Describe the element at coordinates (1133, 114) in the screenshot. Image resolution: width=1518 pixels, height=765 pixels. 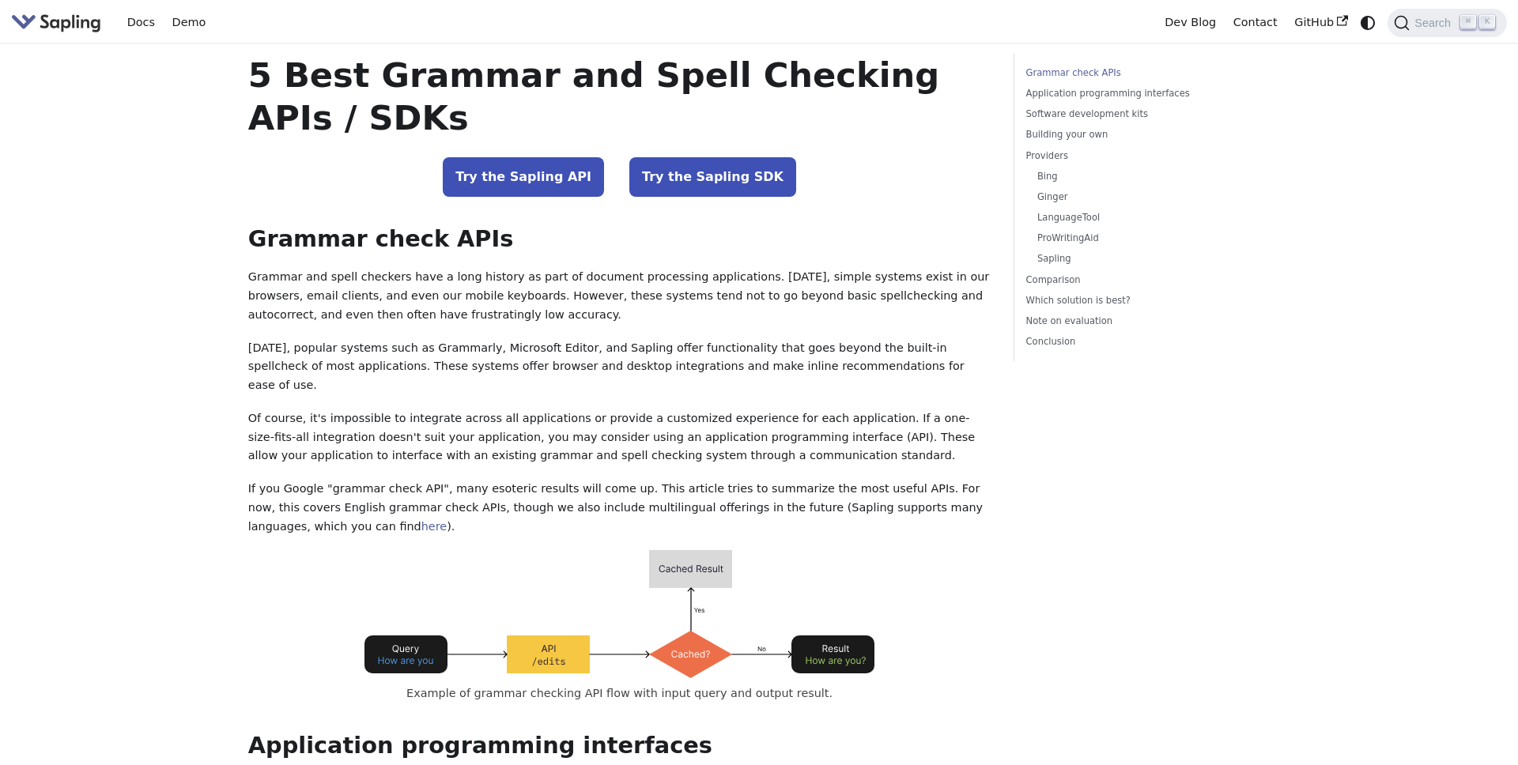
I see `a: Software development kits` at that location.